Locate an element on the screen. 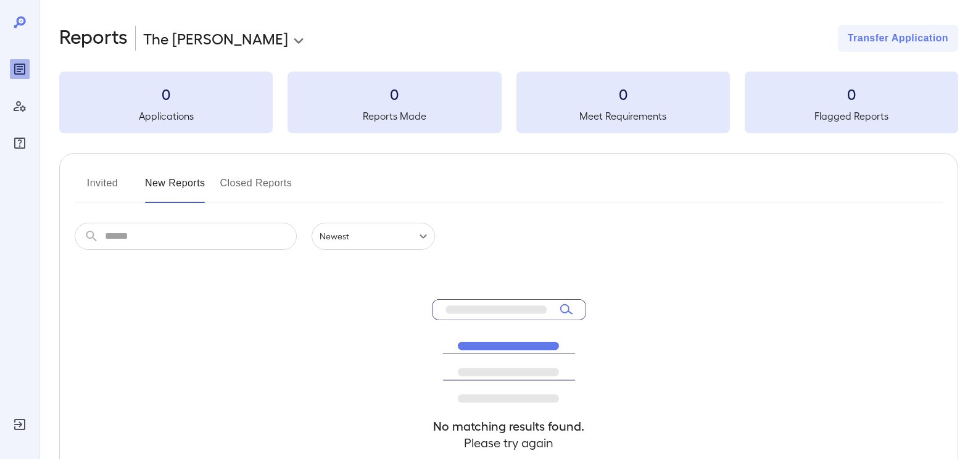 The width and height of the screenshot is (973, 459). h5: Applications is located at coordinates (166, 116).